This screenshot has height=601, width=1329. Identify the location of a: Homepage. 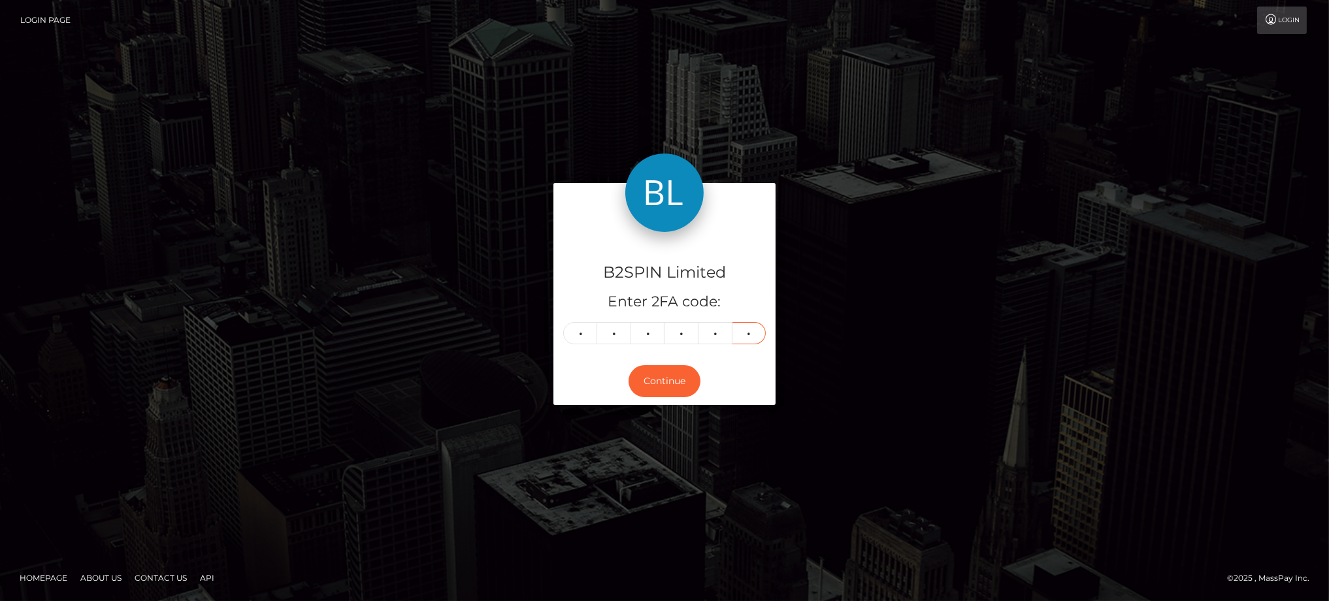
(43, 577).